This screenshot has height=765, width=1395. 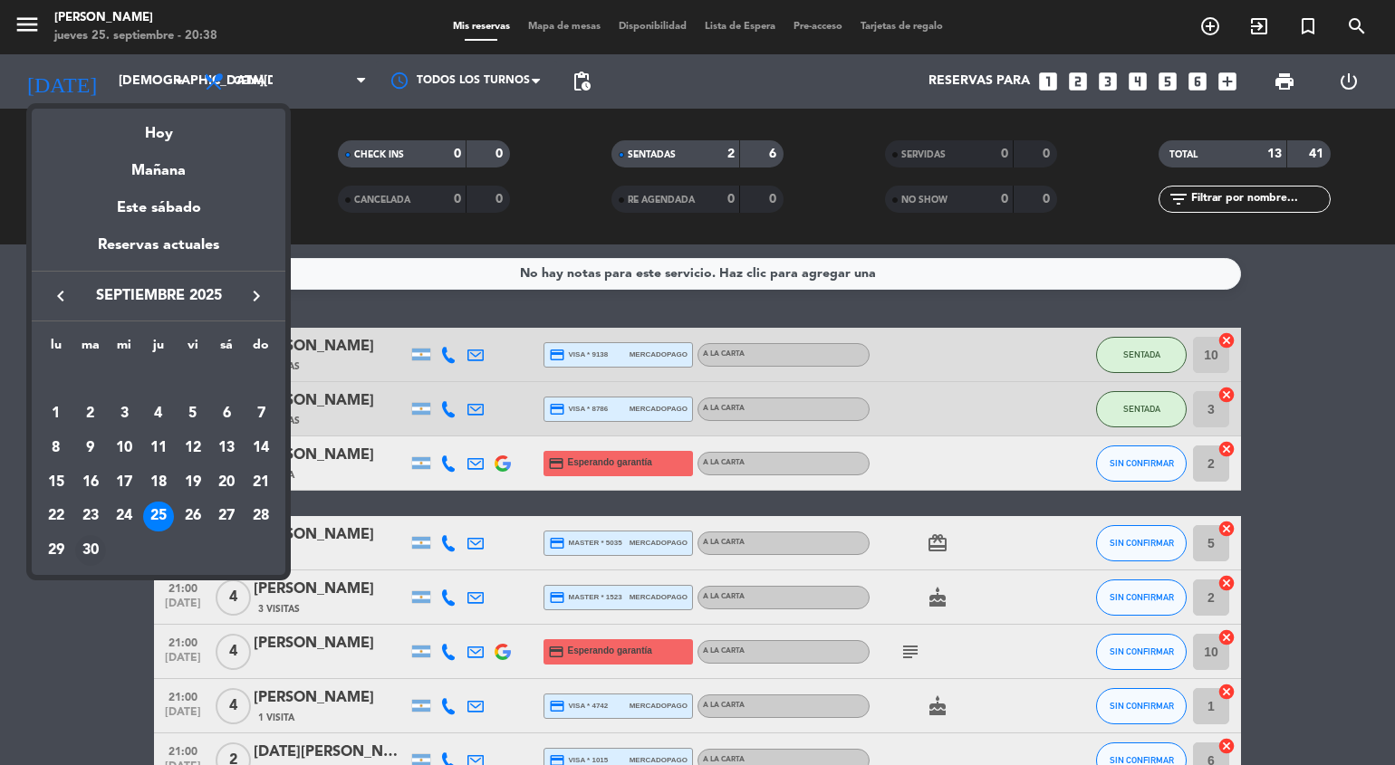 I want to click on div: 5, so click(x=193, y=414).